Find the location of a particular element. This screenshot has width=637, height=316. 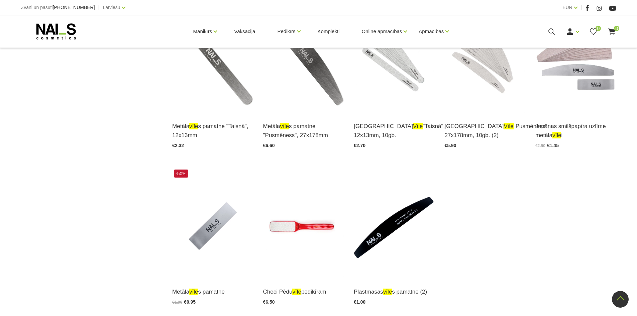

span: €1.45 is located at coordinates (552, 145).